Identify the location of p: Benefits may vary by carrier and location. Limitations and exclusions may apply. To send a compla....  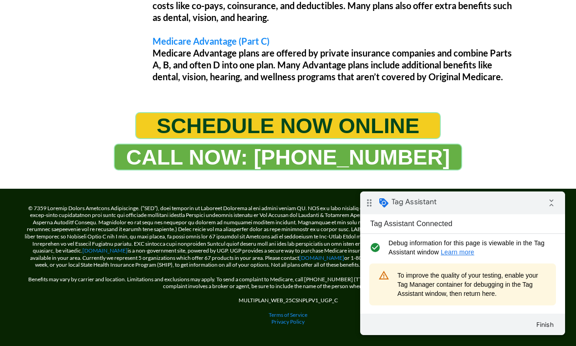
(288, 279).